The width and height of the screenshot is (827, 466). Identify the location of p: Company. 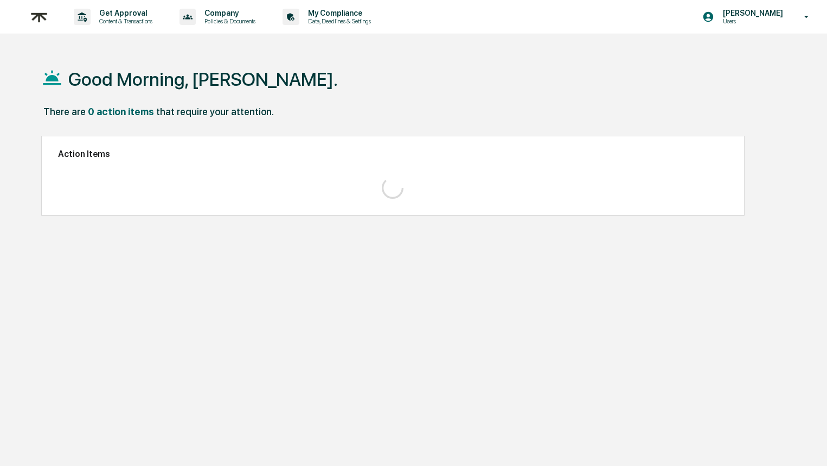
(228, 13).